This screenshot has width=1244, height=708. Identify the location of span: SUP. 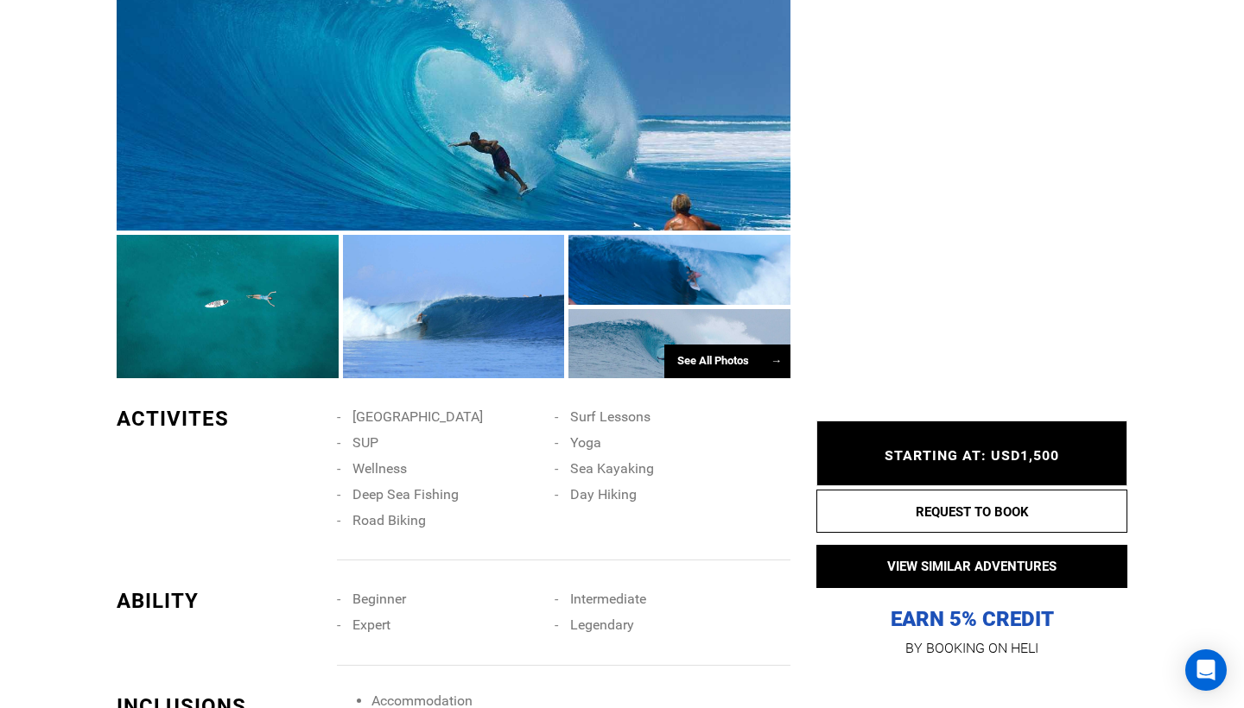
(365, 442).